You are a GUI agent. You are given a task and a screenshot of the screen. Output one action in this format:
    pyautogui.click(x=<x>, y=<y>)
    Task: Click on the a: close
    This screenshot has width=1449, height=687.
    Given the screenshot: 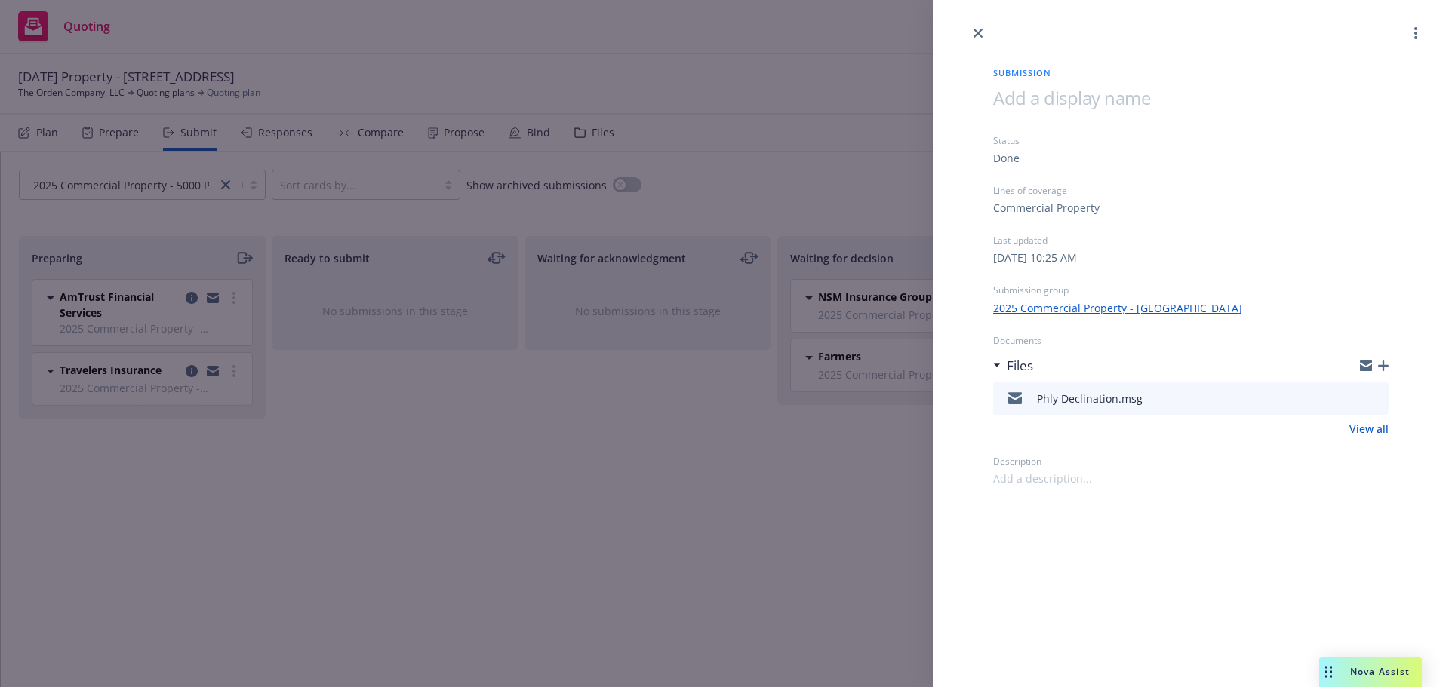 What is the action you would take?
    pyautogui.click(x=978, y=33)
    